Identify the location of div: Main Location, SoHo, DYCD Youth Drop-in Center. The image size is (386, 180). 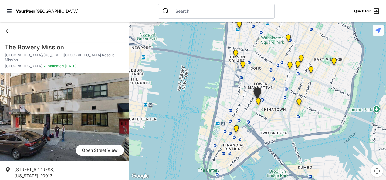
(243, 66).